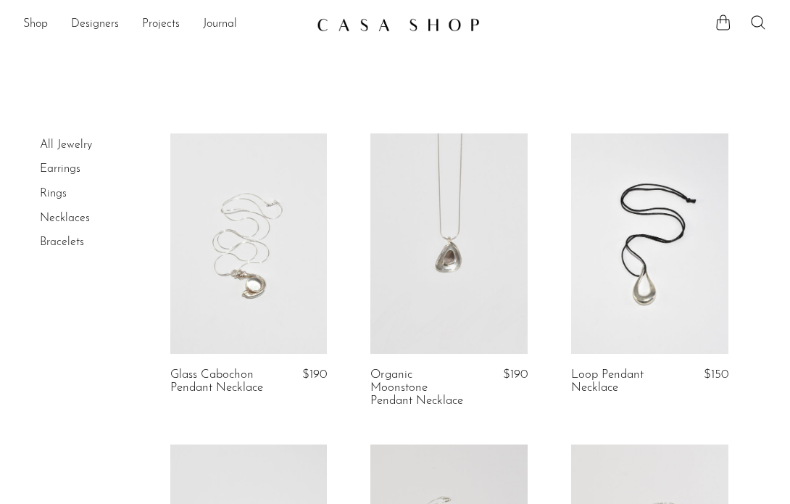 The image size is (790, 504). What do you see at coordinates (716, 374) in the screenshot?
I see `span: $150` at bounding box center [716, 374].